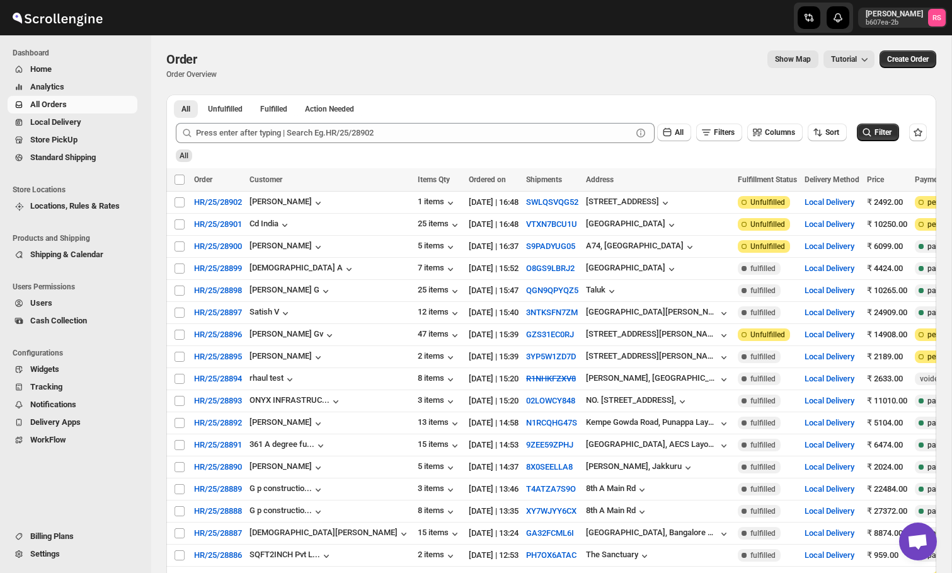  What do you see at coordinates (273, 379) in the screenshot?
I see `button: rhaul test` at bounding box center [273, 379].